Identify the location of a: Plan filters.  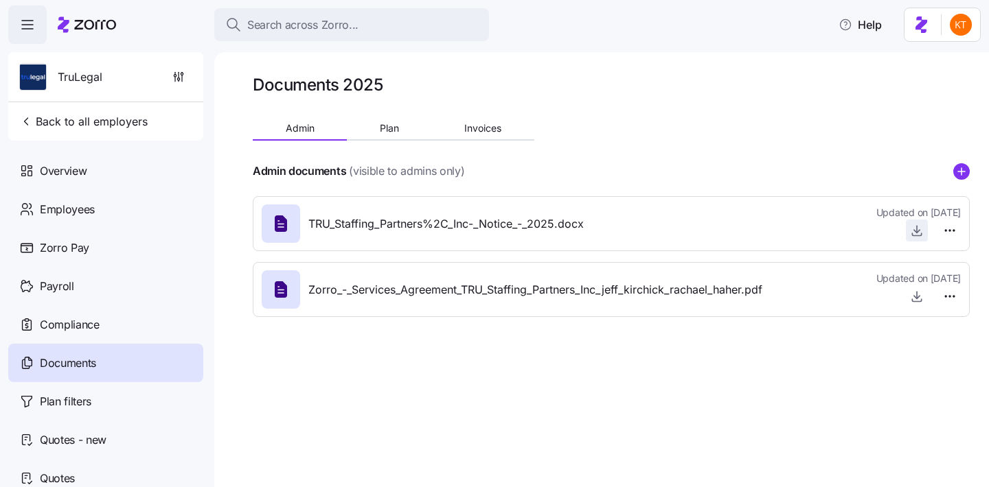
(106, 402).